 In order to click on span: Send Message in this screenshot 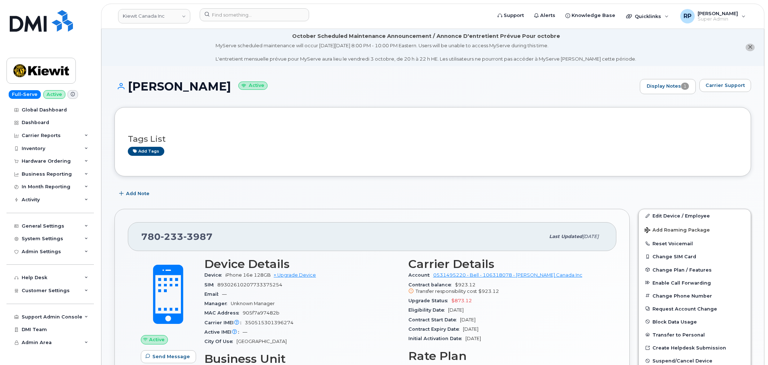, I will do `click(171, 357)`.